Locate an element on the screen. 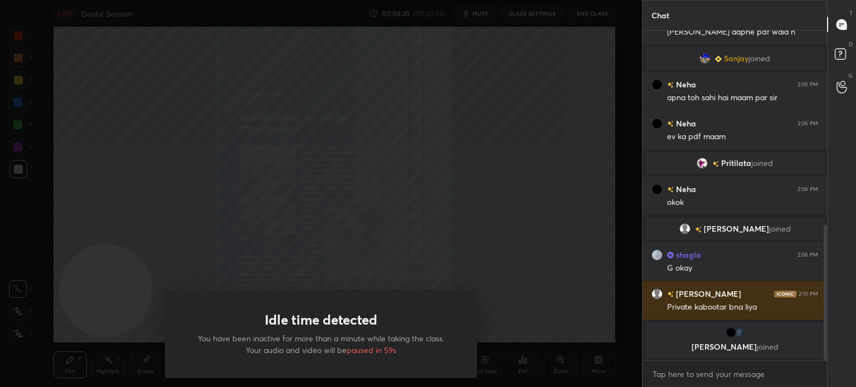 The image size is (856, 387). span: Pritilata is located at coordinates (736, 163).